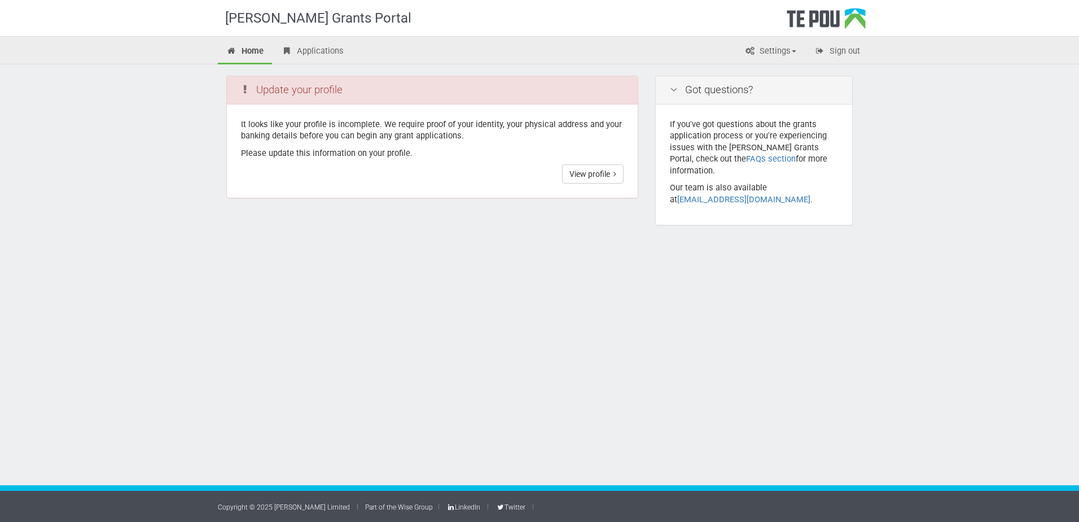 This screenshot has width=1079, height=522. What do you see at coordinates (826, 22) in the screenshot?
I see `div: Te Pou Logo` at bounding box center [826, 22].